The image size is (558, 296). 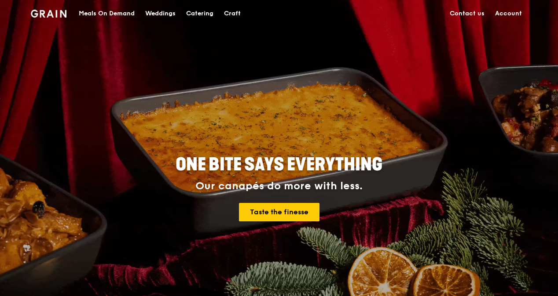 What do you see at coordinates (467, 14) in the screenshot?
I see `a: Contact us` at bounding box center [467, 14].